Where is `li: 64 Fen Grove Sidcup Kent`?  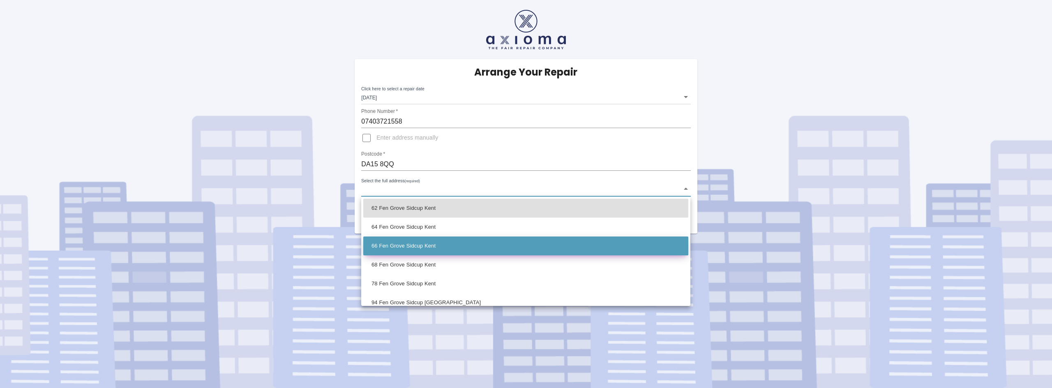
li: 64 Fen Grove Sidcup Kent is located at coordinates (525, 227).